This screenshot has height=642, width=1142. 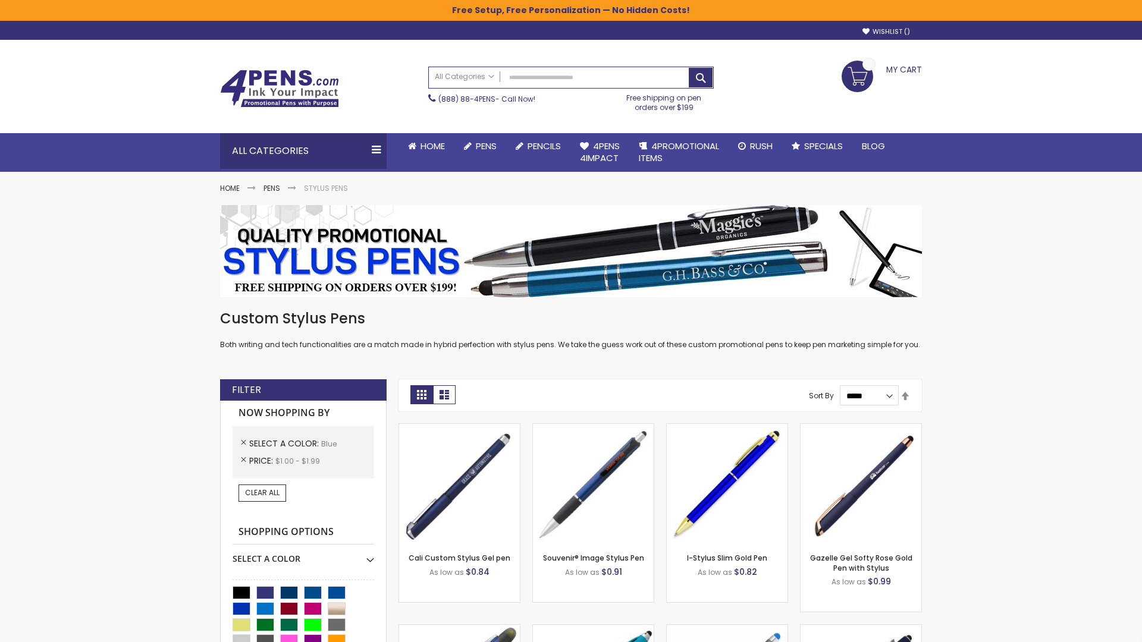 I want to click on a: Gazelle Gel Softy Rose Gold Pen with Stylus-Blue, so click(x=861, y=428).